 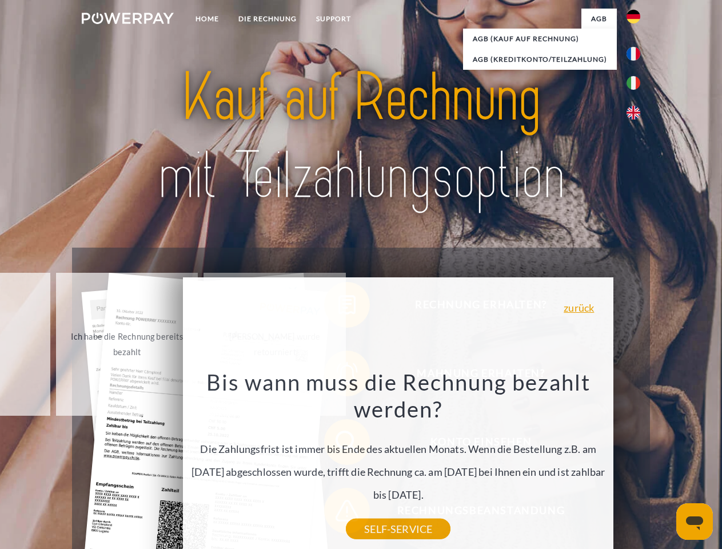 What do you see at coordinates (361, 137) in the screenshot?
I see `img: title-powerpay_de.svg` at bounding box center [361, 137].